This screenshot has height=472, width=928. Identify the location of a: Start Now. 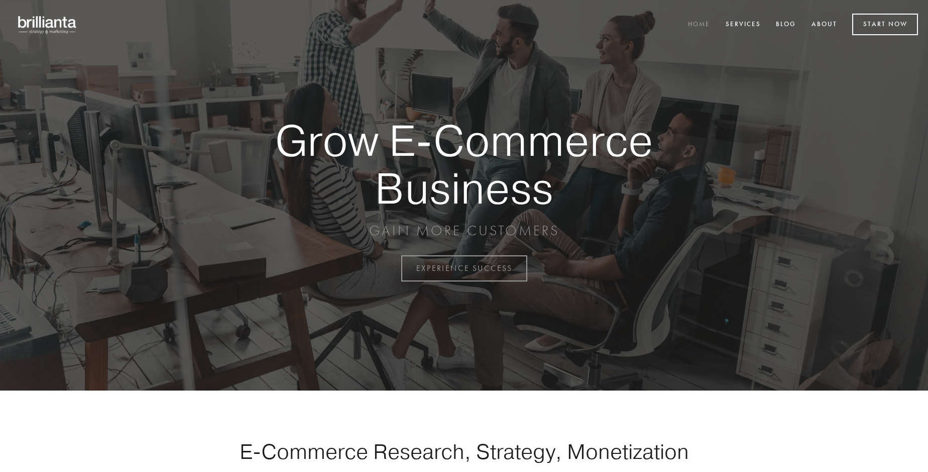
(885, 24).